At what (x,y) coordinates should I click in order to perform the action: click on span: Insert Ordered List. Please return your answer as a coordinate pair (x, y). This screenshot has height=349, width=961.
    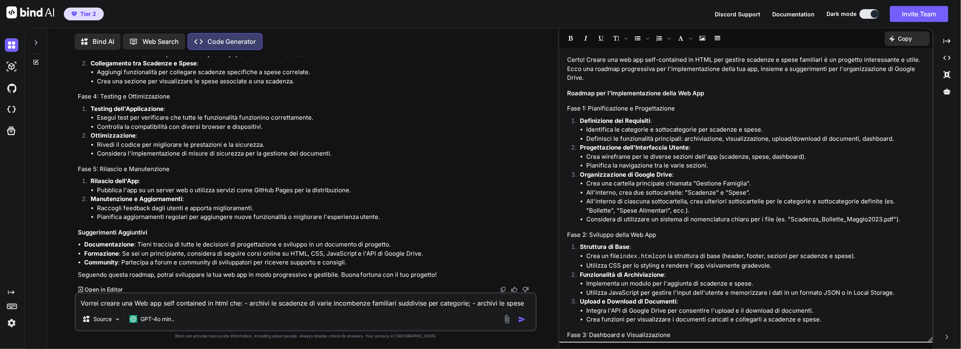
    Looking at the image, I should click on (662, 38).